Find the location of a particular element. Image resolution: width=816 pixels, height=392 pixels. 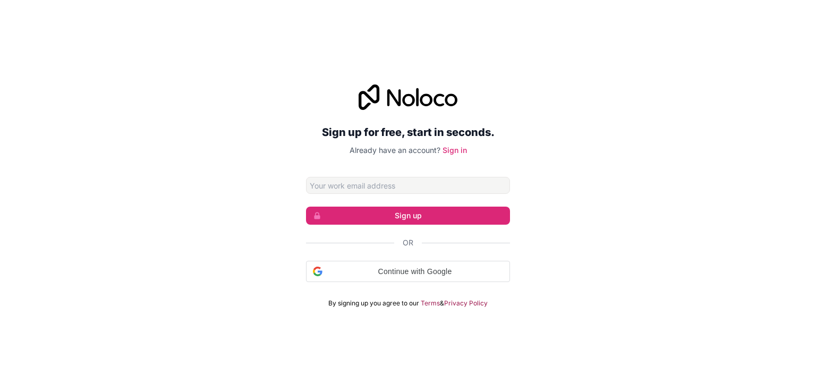

button: Sign up is located at coordinates (408, 216).